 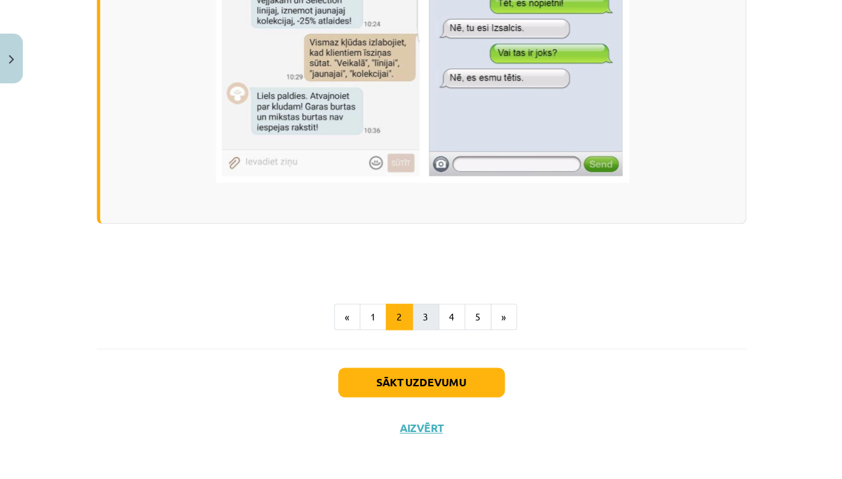 What do you see at coordinates (421, 382) in the screenshot?
I see `button: Sākt uzdevumu` at bounding box center [421, 382].